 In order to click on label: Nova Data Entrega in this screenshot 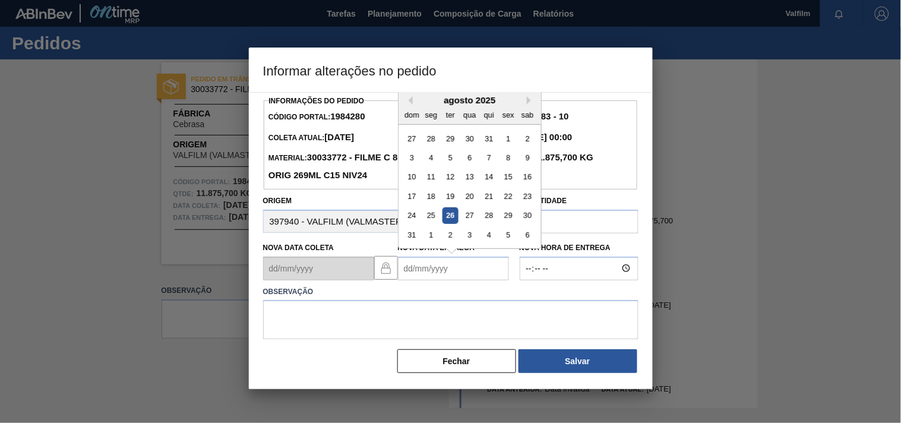, I will do `click(436, 248)`.